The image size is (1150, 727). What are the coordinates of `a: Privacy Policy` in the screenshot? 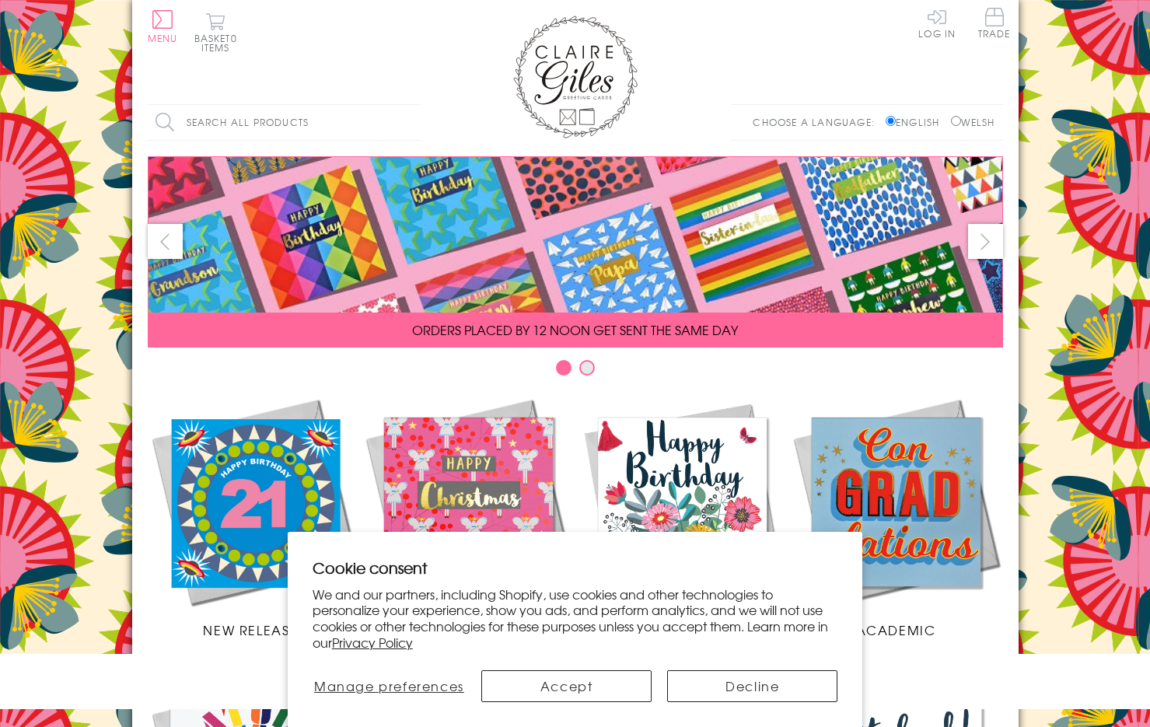 It's located at (373, 642).